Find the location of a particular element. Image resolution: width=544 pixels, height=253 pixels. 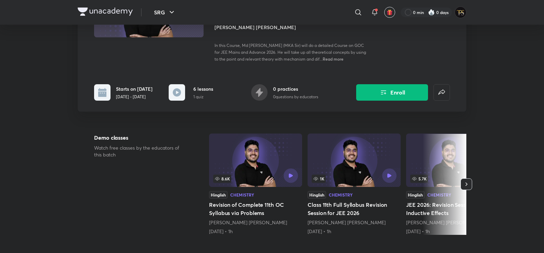

button: avatar is located at coordinates (390, 12).